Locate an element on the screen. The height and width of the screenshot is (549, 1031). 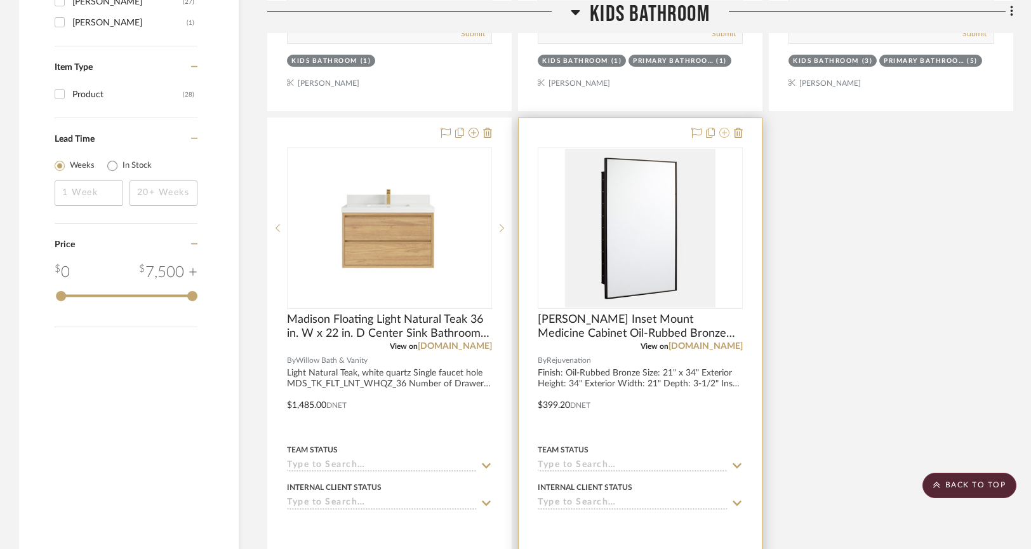
label: In Stock is located at coordinates (137, 166).